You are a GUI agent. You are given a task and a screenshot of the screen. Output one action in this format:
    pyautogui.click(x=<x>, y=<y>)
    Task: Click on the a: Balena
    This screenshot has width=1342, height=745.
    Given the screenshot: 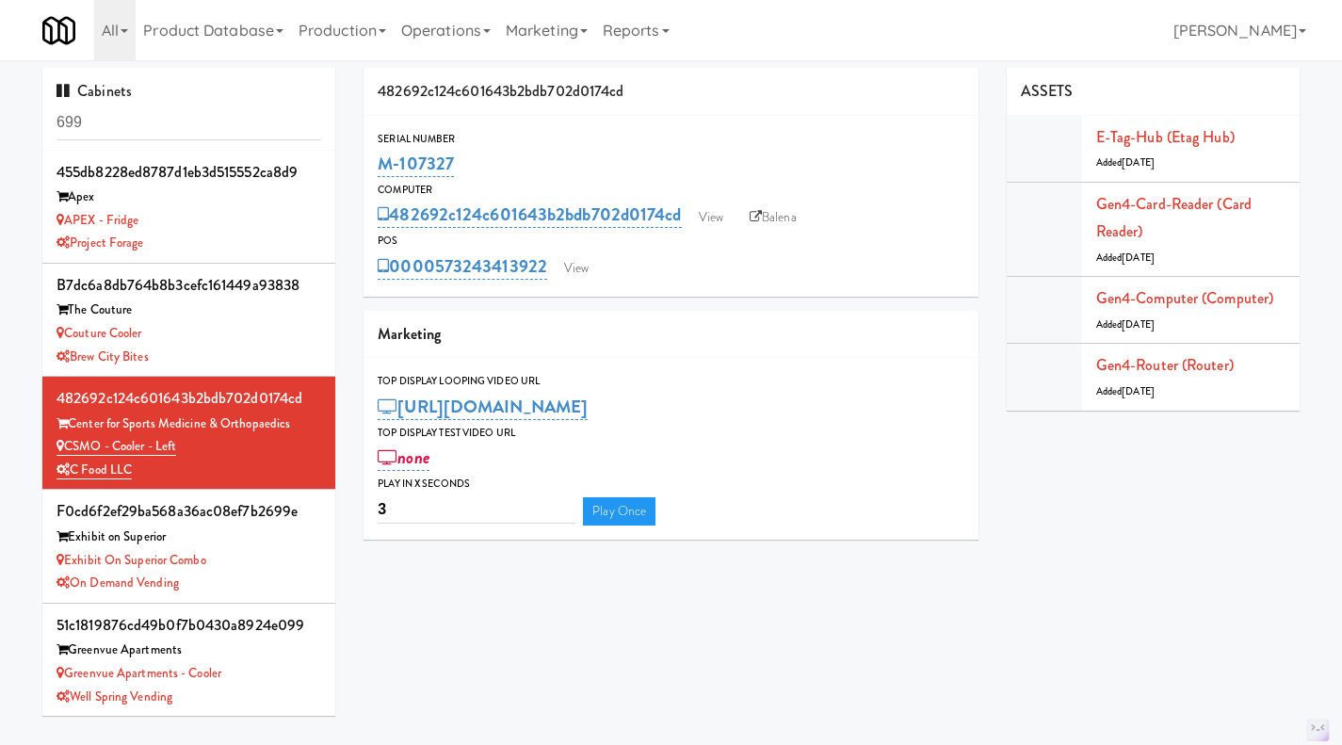 What is the action you would take?
    pyautogui.click(x=773, y=217)
    